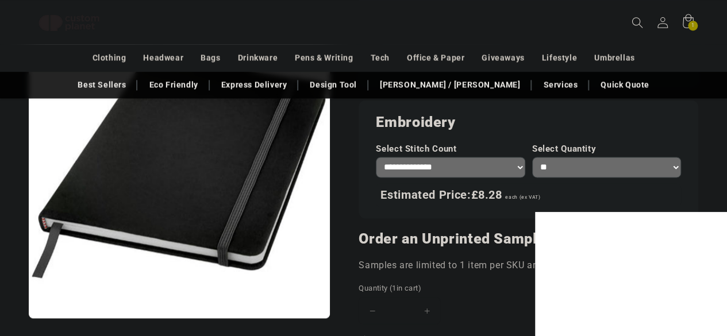 The image size is (727, 336). Describe the element at coordinates (258, 58) in the screenshot. I see `a: Drinkware` at that location.